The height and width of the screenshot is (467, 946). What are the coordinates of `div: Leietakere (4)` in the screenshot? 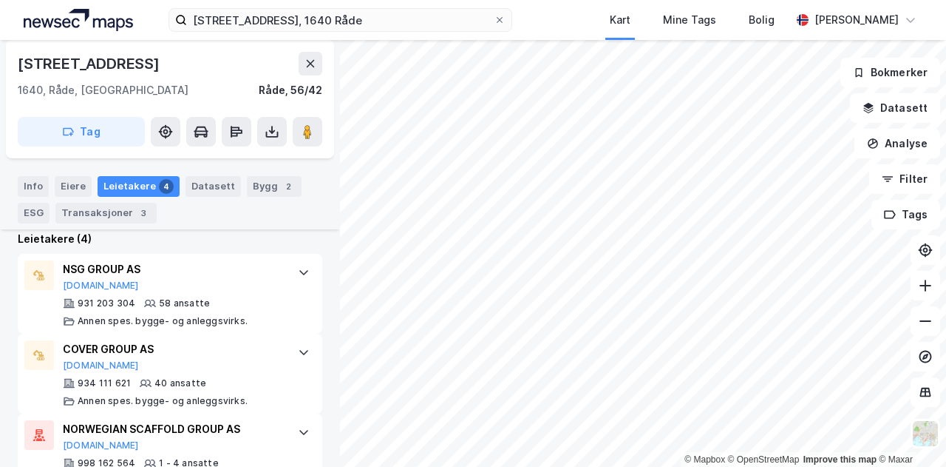 It's located at (170, 239).